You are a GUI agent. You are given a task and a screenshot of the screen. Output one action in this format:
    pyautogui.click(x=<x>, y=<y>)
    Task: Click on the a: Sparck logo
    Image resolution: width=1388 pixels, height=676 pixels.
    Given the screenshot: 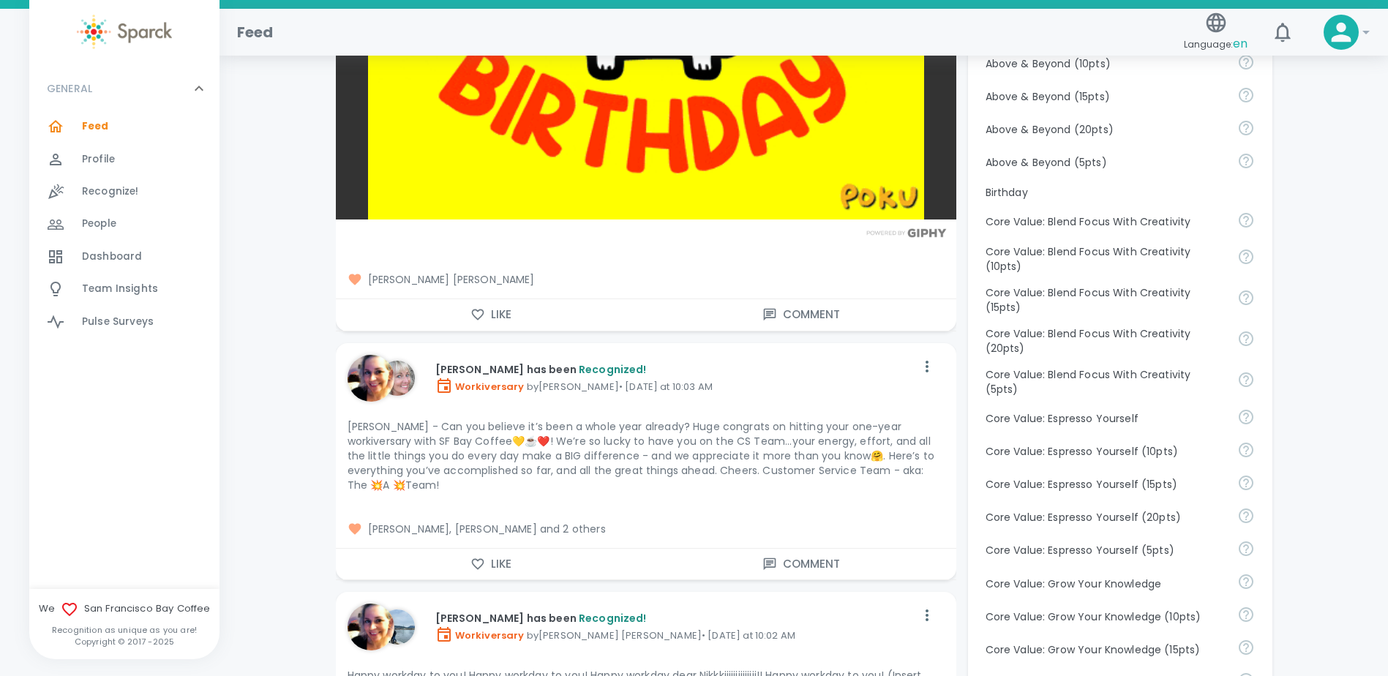 What is the action you would take?
    pyautogui.click(x=124, y=31)
    